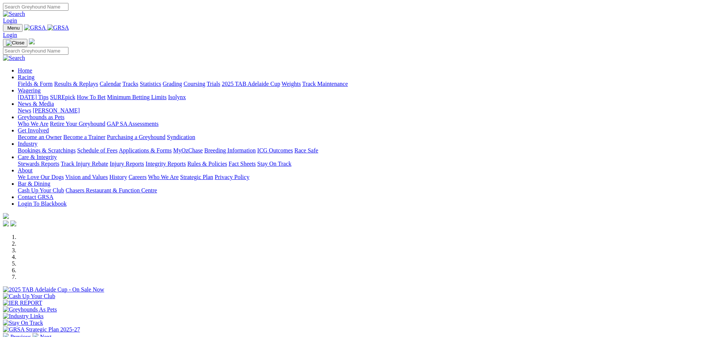 The height and width of the screenshot is (337, 705). Describe the element at coordinates (37, 157) in the screenshot. I see `a: Care & Integrity` at that location.